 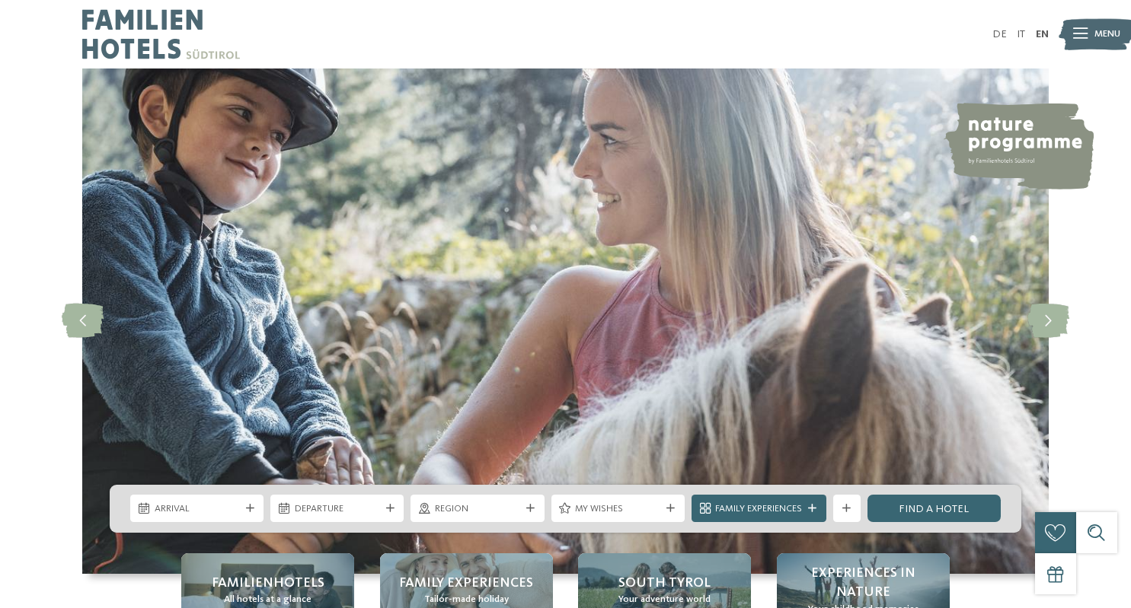 What do you see at coordinates (1107, 34) in the screenshot?
I see `span: Menu` at bounding box center [1107, 34].